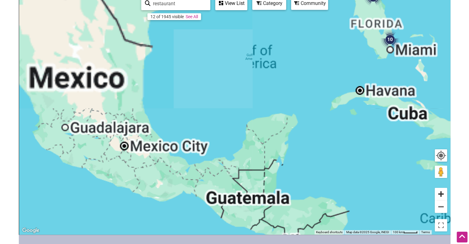 This screenshot has width=469, height=244. I want to click on a: See All, so click(192, 17).